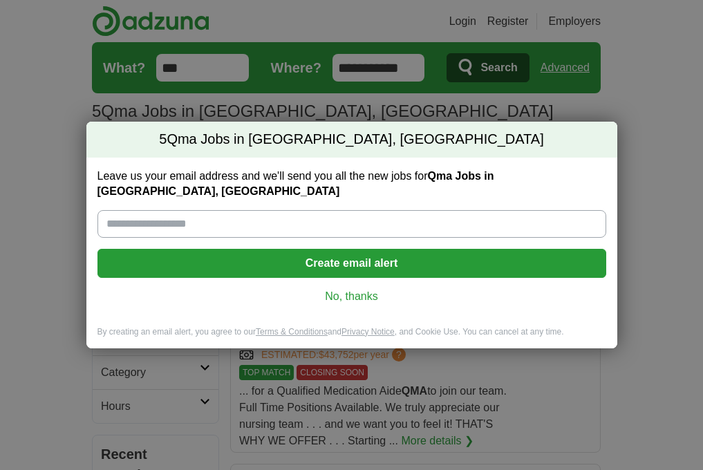 This screenshot has height=470, width=703. Describe the element at coordinates (352, 297) in the screenshot. I see `a: No, thanks` at that location.